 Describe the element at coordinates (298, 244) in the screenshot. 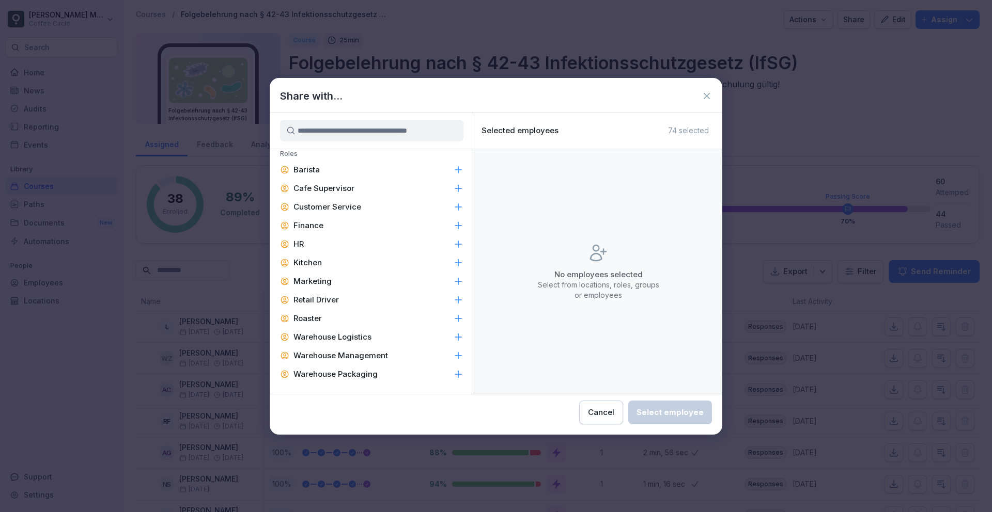

I see `p: HR` at that location.